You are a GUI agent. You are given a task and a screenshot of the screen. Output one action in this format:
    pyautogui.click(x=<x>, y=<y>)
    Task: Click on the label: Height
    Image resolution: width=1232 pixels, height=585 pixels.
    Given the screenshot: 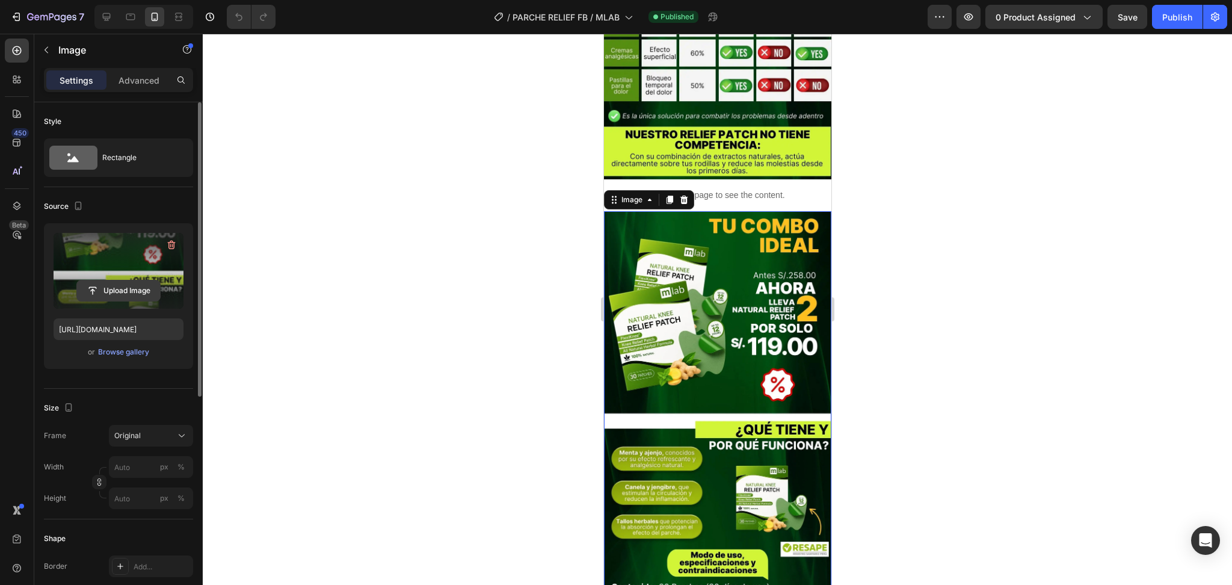 What is the action you would take?
    pyautogui.click(x=55, y=498)
    